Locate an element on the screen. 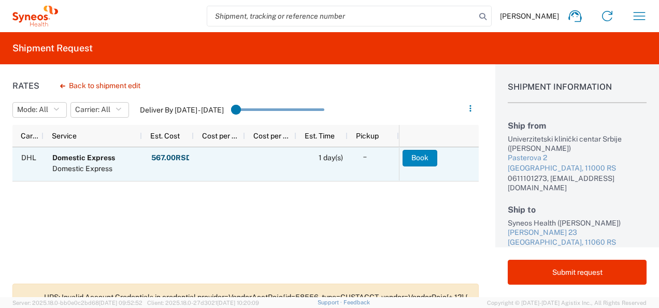 The width and height of the screenshot is (659, 308). span: Est. Cost is located at coordinates (165, 136).